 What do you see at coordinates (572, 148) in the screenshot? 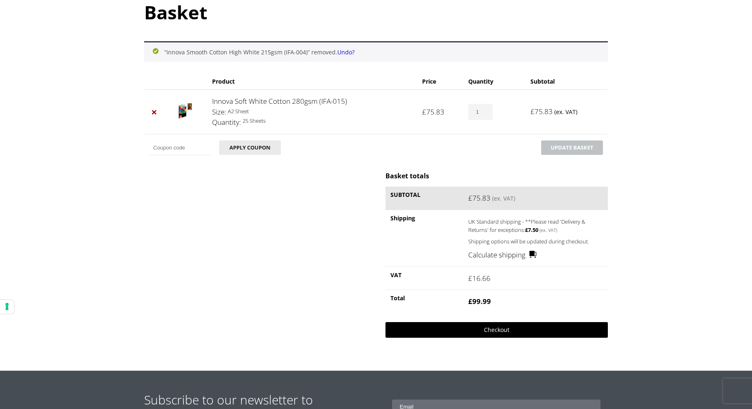
I see `button: Update basket` at bounding box center [572, 148].